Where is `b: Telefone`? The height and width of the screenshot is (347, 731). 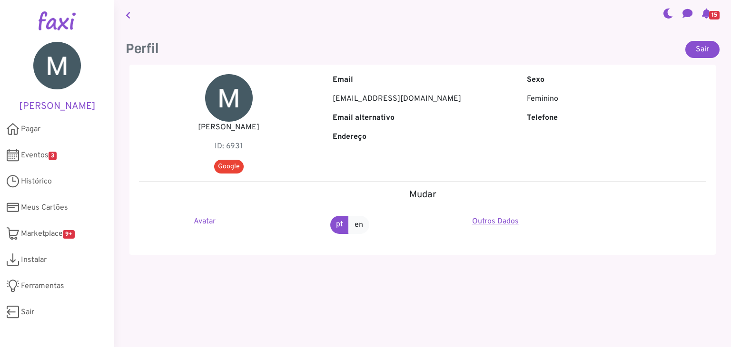
b: Telefone is located at coordinates (542, 118).